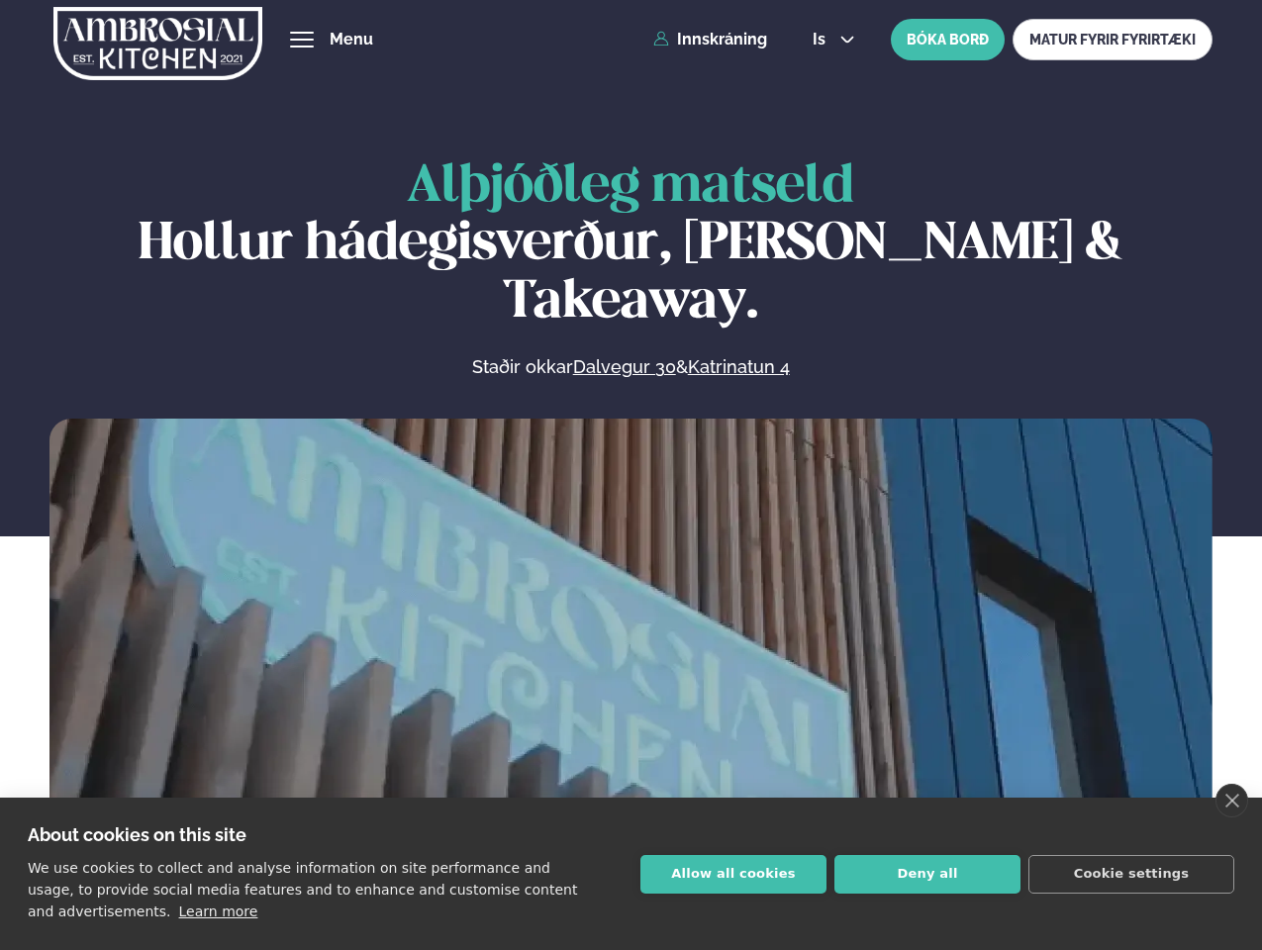 The image size is (1262, 950). What do you see at coordinates (630, 367) in the screenshot?
I see `p: Staðir okkar &` at bounding box center [630, 367].